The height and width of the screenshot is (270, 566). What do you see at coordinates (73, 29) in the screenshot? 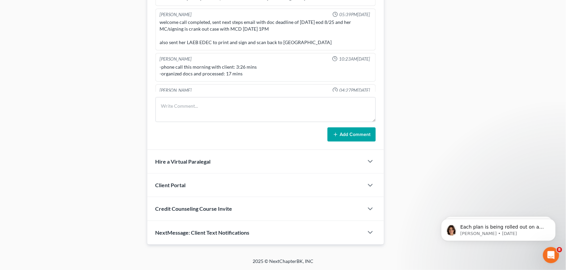
I see `p: Message from Emma, sent 6d ago` at bounding box center [73, 29].